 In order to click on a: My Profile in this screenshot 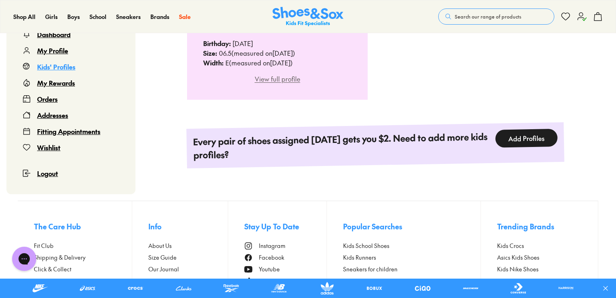, I will do `click(71, 50)`.